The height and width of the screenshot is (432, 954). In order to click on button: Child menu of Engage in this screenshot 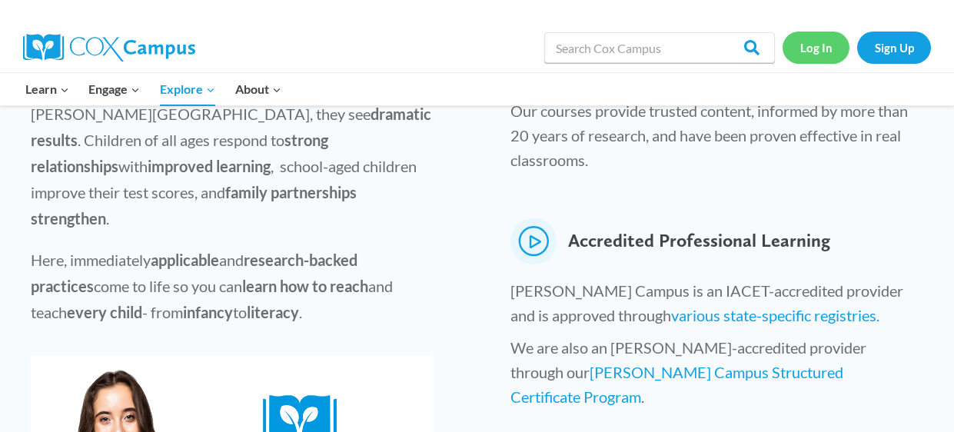, I will do `click(115, 89)`.